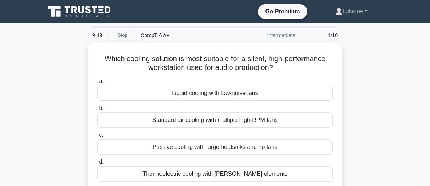 The image size is (430, 186). Describe the element at coordinates (215, 63) in the screenshot. I see `h5: Which cooling solution is most suitable for a silent, high-performance workstation used for audio...` at that location.